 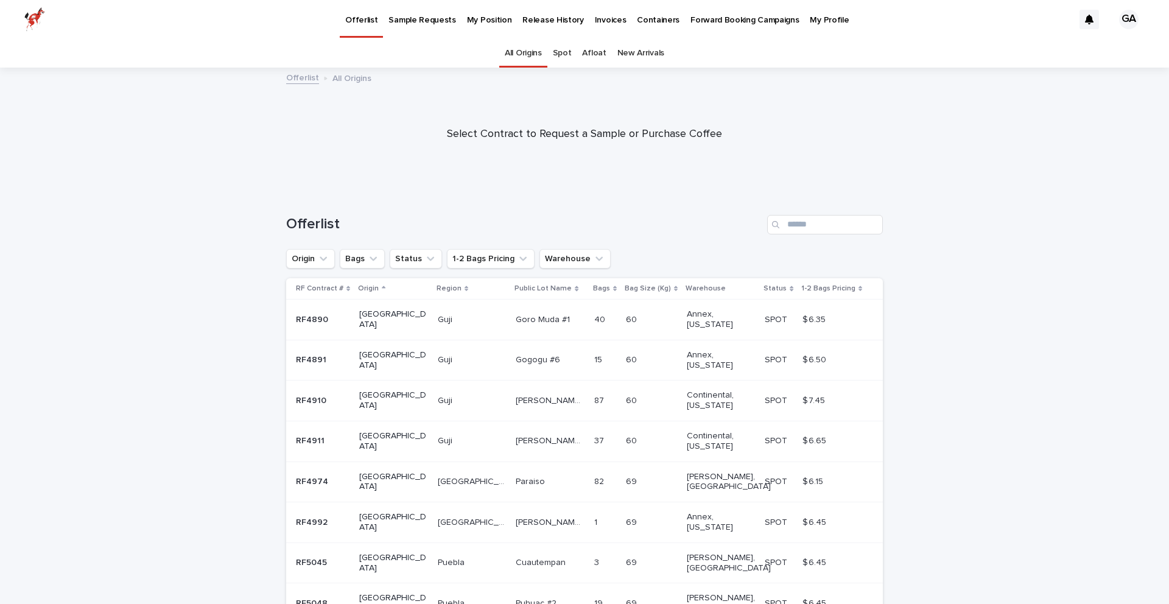 What do you see at coordinates (312, 399) in the screenshot?
I see `p: RF4910` at bounding box center [312, 399].